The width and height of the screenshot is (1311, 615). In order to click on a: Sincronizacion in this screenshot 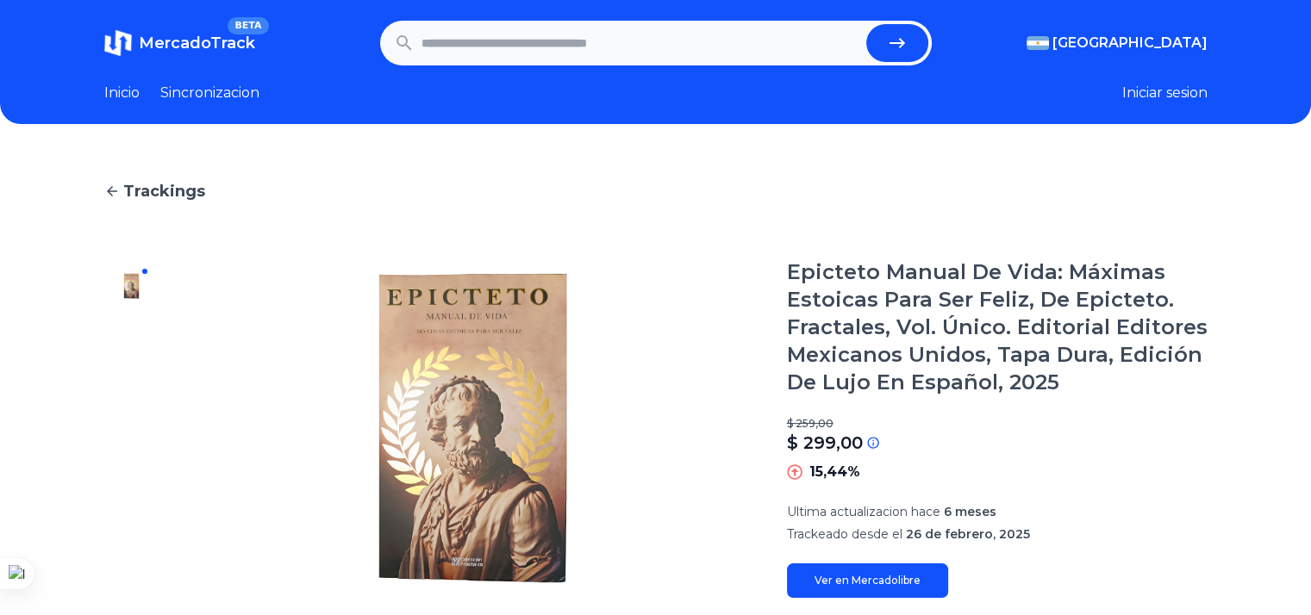, I will do `click(209, 93)`.